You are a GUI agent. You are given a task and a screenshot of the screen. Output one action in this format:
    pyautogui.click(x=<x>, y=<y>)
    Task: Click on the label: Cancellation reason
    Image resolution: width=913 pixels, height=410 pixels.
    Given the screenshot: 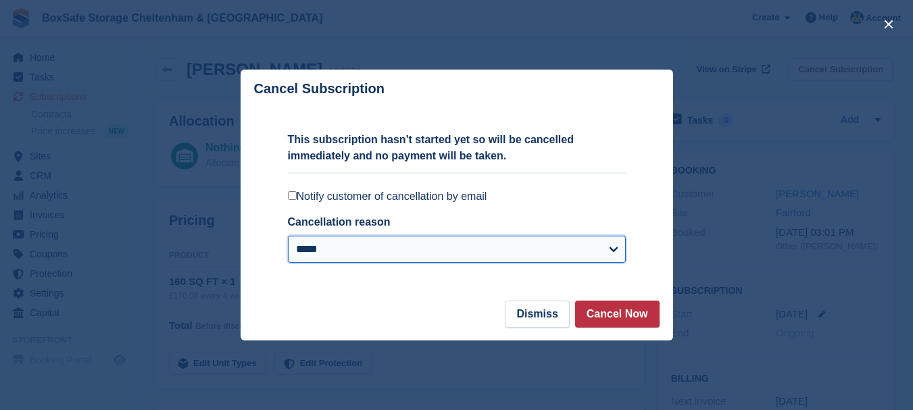 What is the action you would take?
    pyautogui.click(x=339, y=222)
    